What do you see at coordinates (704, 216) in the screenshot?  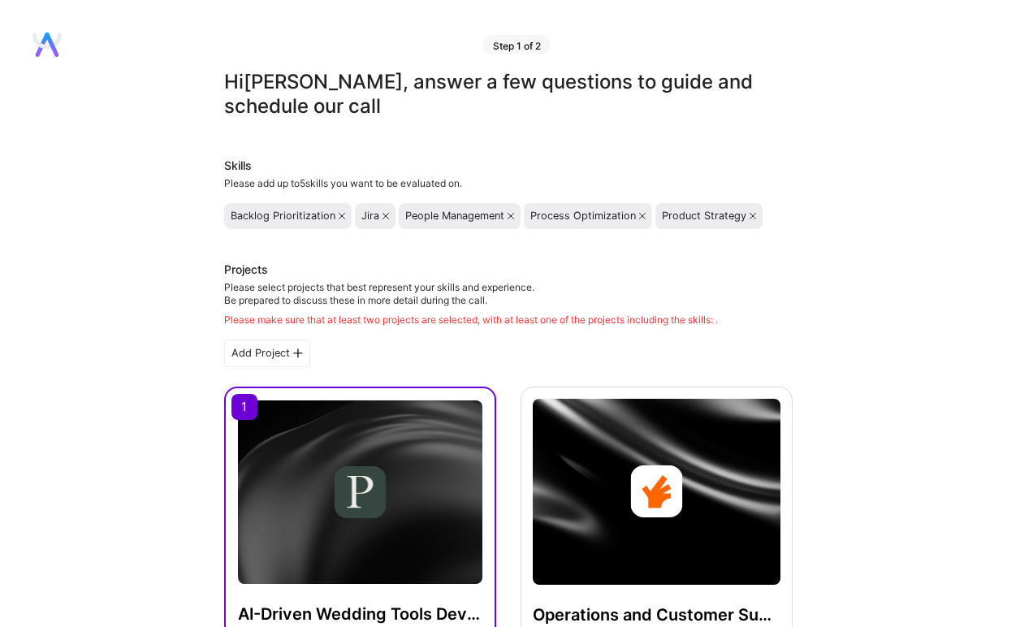 I see `div: Product Strategy` at bounding box center [704, 216].